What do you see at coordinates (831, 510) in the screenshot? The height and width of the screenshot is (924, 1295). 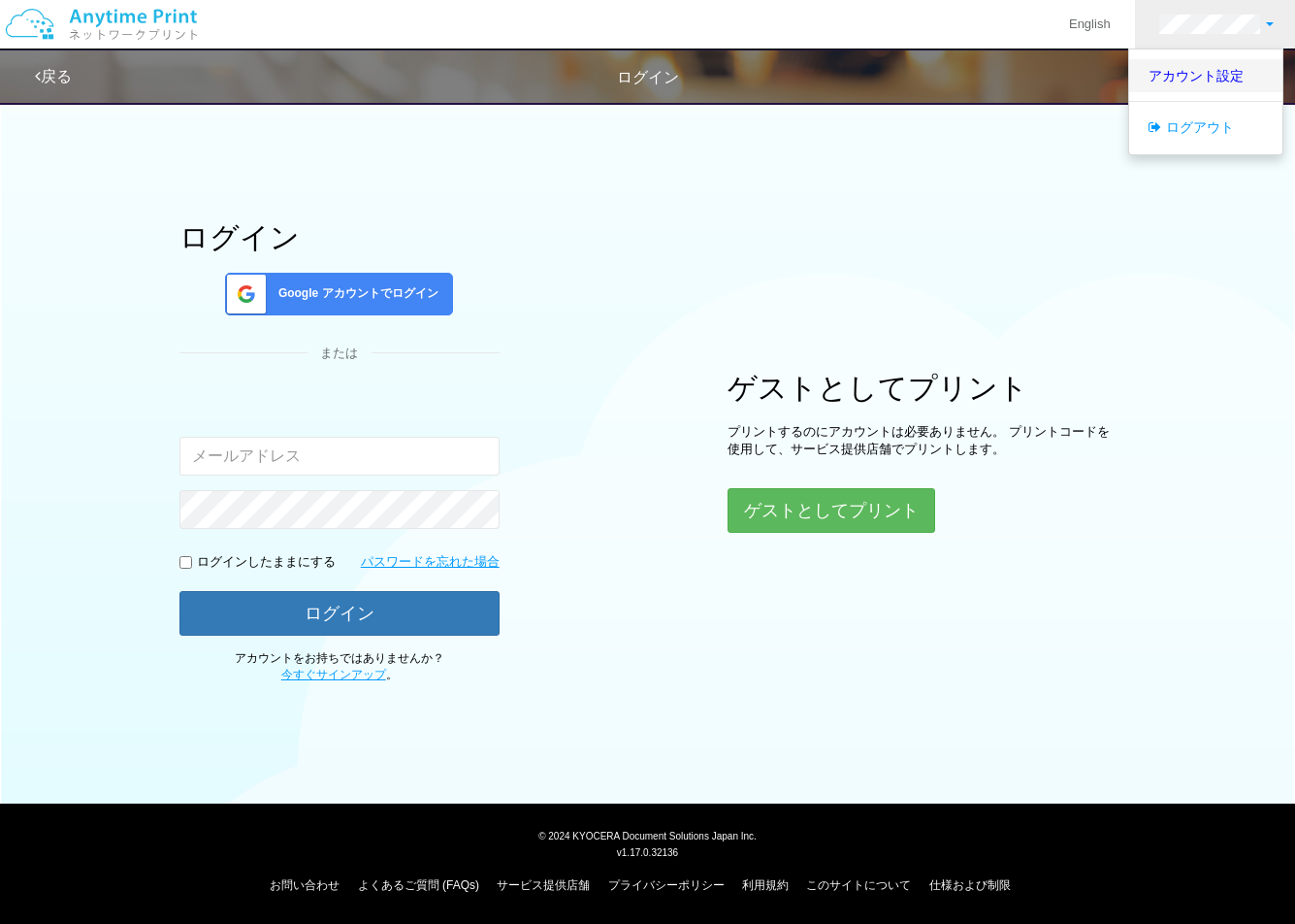 I see `button: ゲストとしてプリント` at bounding box center [831, 510].